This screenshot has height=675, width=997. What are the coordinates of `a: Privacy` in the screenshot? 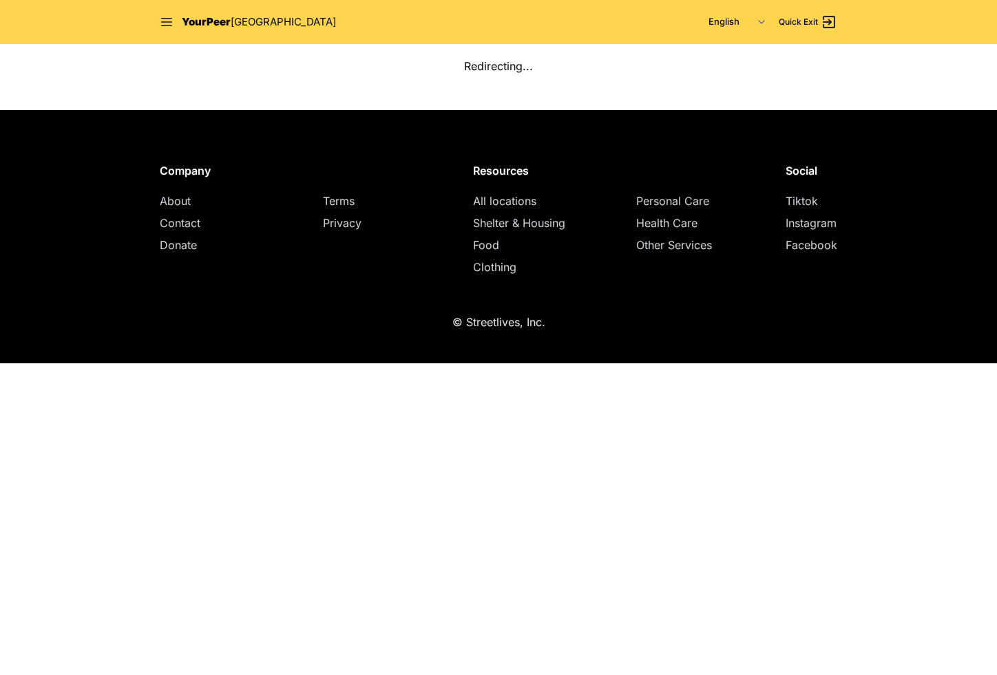 It's located at (342, 223).